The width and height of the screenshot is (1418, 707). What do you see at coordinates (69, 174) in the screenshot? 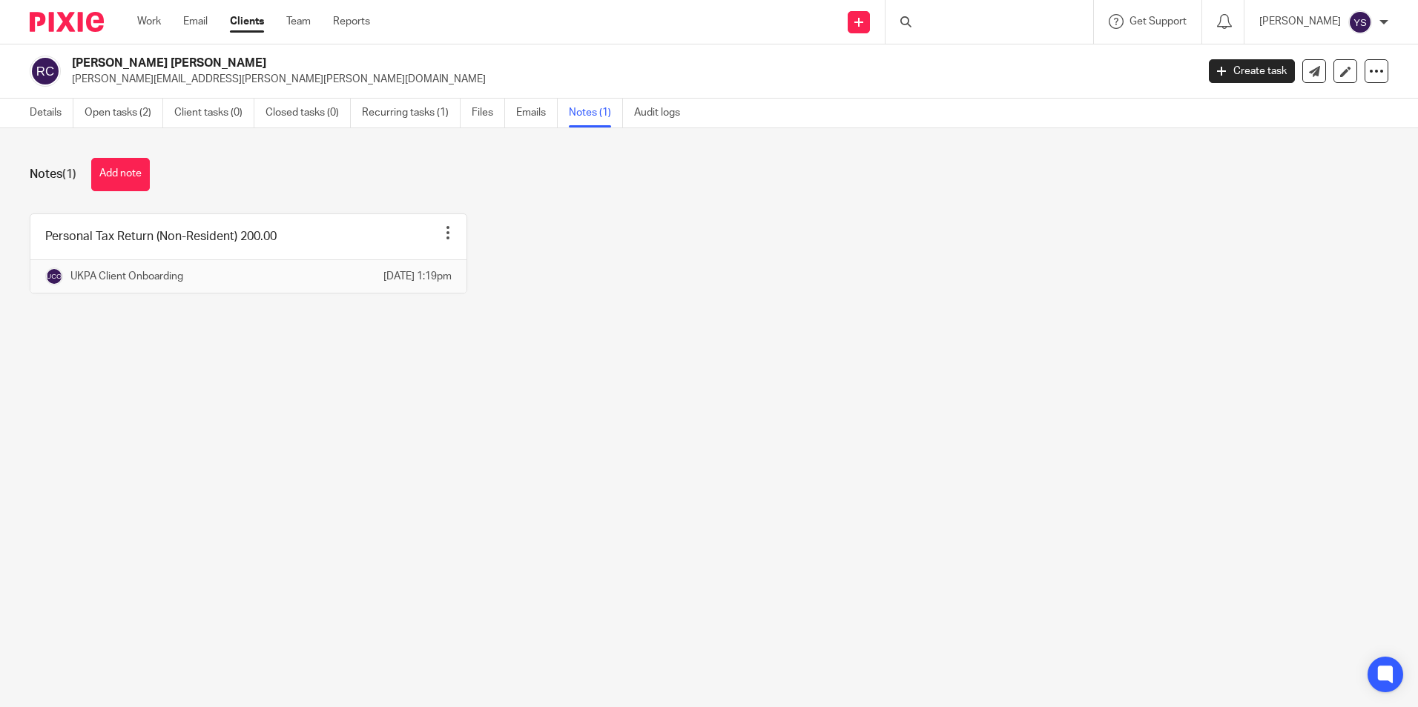
I see `span: (1)` at bounding box center [69, 174].